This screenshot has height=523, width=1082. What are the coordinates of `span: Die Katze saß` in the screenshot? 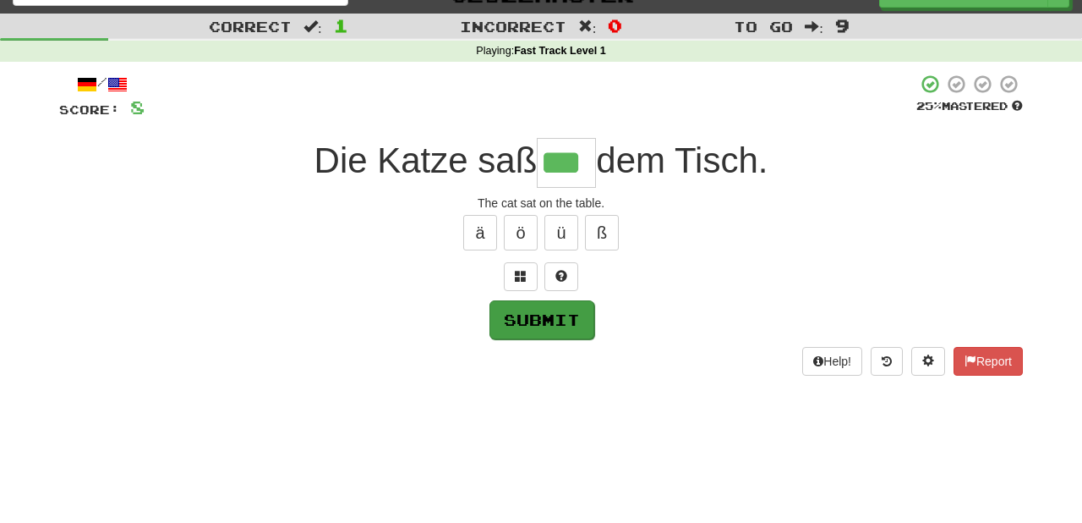 It's located at (426, 160).